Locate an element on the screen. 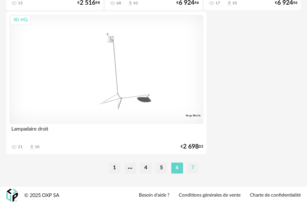 The width and height of the screenshot is (307, 204). img: OXP is located at coordinates (12, 195).